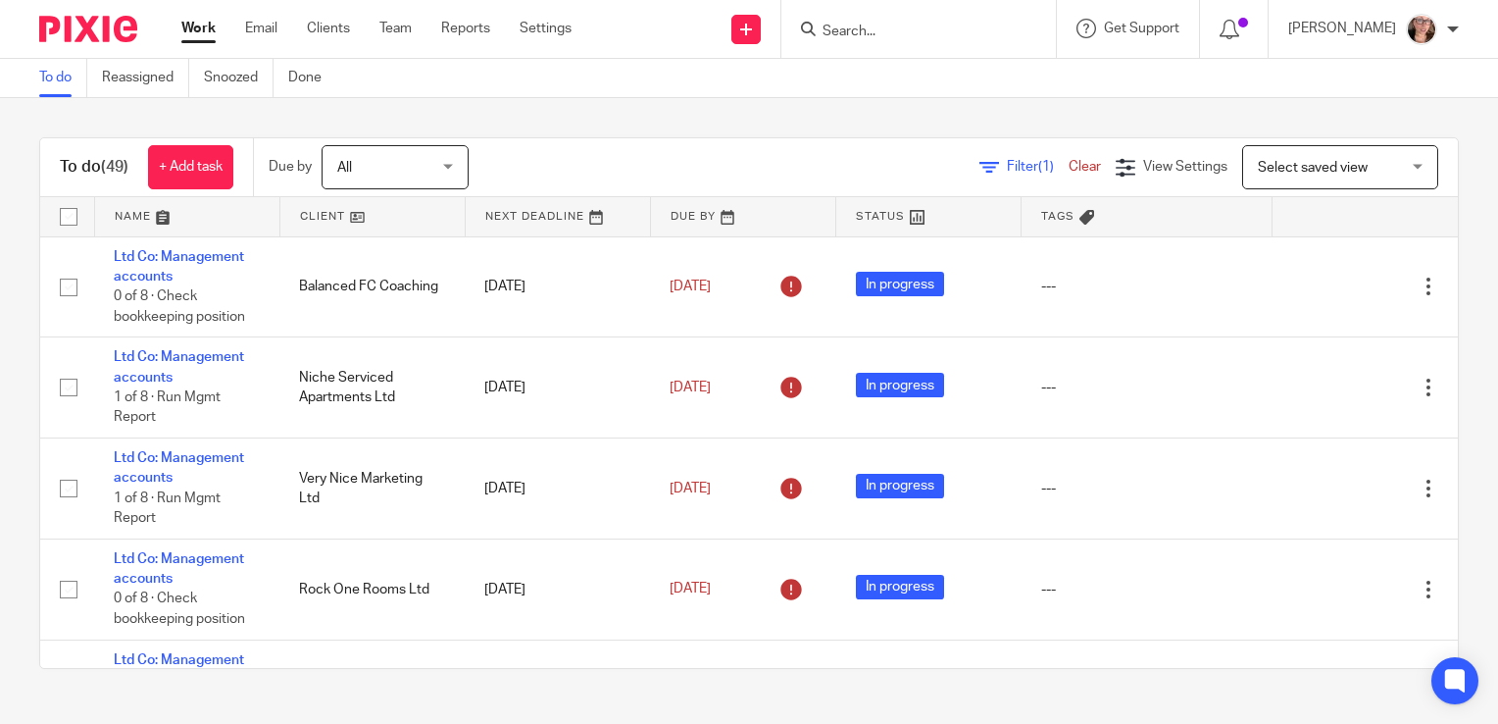 Image resolution: width=1498 pixels, height=724 pixels. I want to click on h1: To do, so click(94, 167).